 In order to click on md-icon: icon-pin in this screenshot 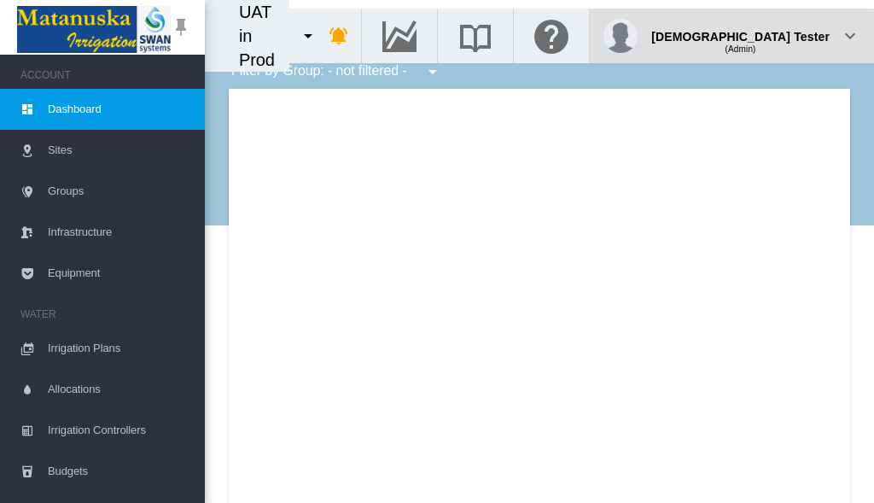, I will do `click(181, 27)`.